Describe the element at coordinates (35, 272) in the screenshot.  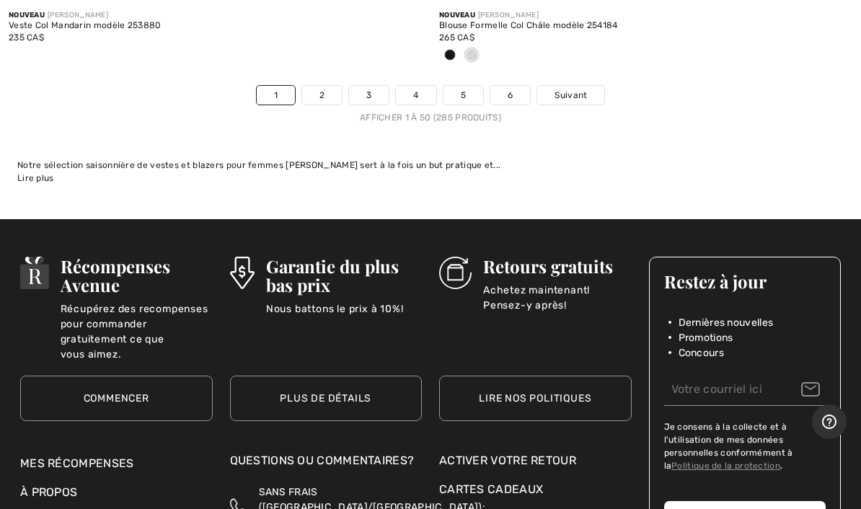
I see `img: Récompenses Avenue` at that location.